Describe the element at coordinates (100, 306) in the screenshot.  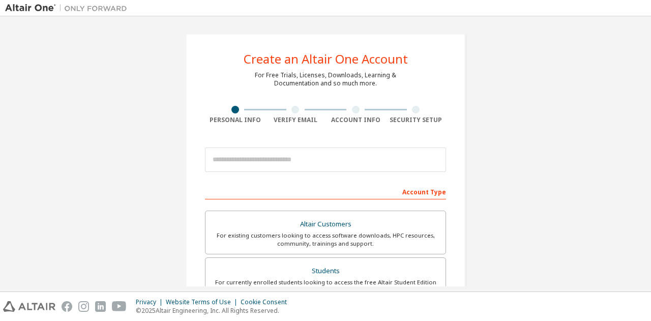
I see `img: linkedin.svg` at that location.